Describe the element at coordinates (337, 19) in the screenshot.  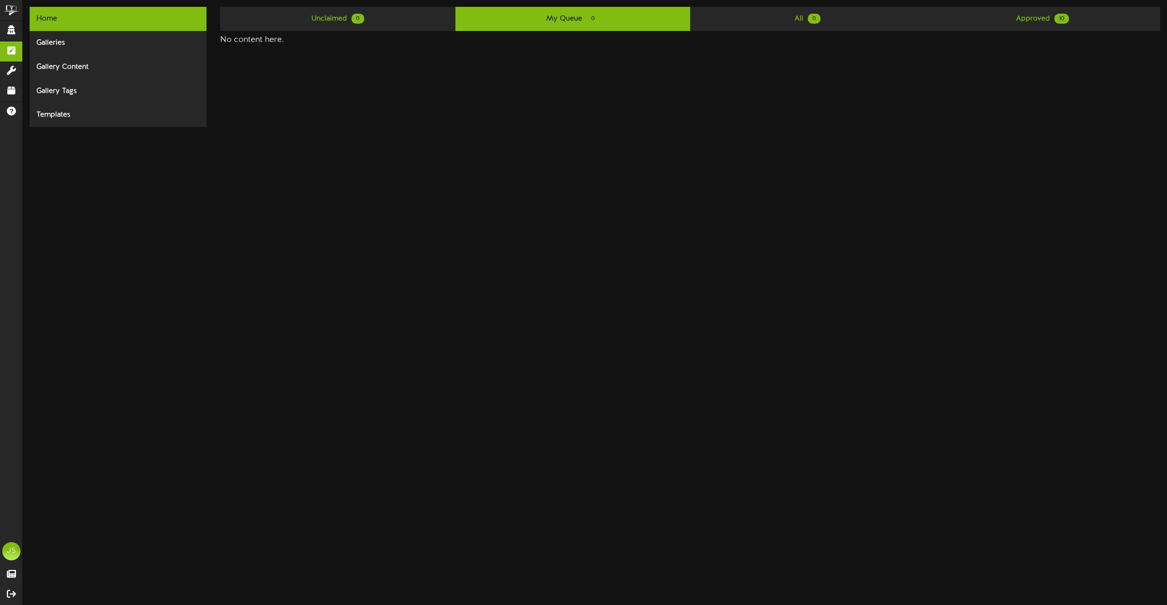
I see `a: Unclaimed` at that location.